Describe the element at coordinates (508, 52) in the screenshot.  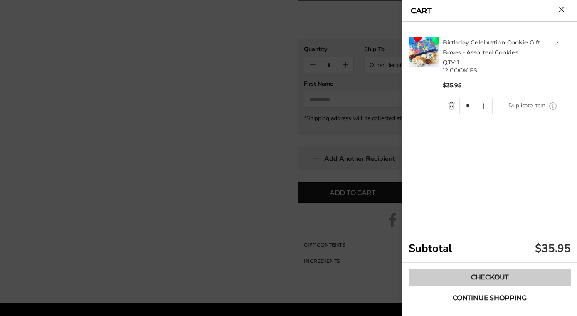
I see `h2: QTY: 1` at that location.